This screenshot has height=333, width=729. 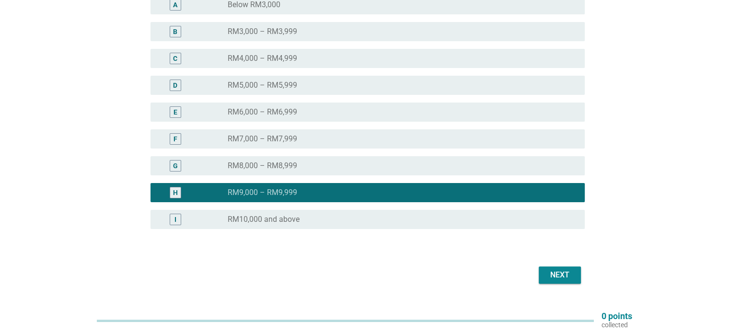 I want to click on label: RM10,000 and above, so click(x=264, y=220).